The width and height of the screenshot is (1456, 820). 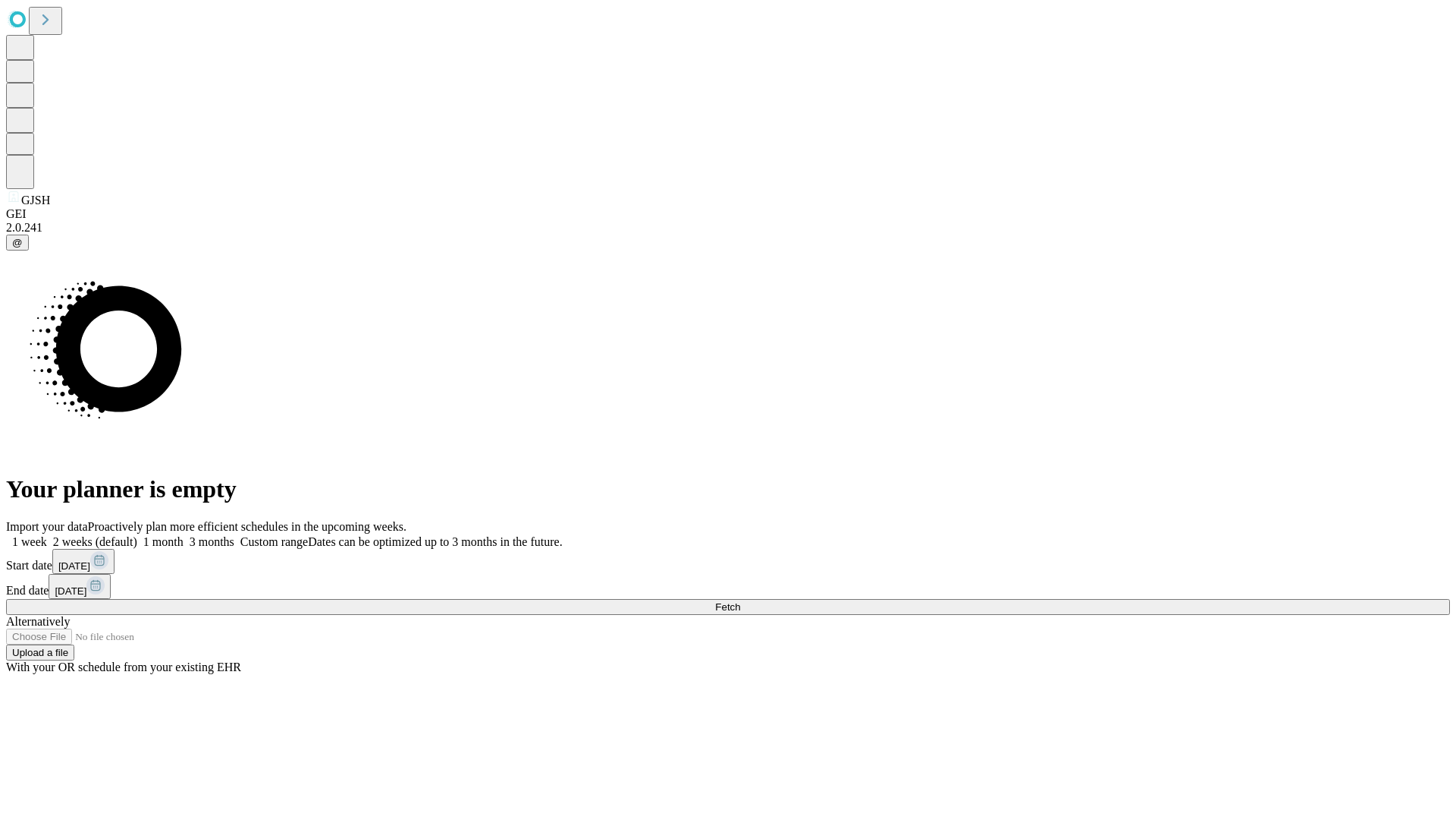 I want to click on span: Dates can be optimized up to 3 months in the future., so click(x=435, y=541).